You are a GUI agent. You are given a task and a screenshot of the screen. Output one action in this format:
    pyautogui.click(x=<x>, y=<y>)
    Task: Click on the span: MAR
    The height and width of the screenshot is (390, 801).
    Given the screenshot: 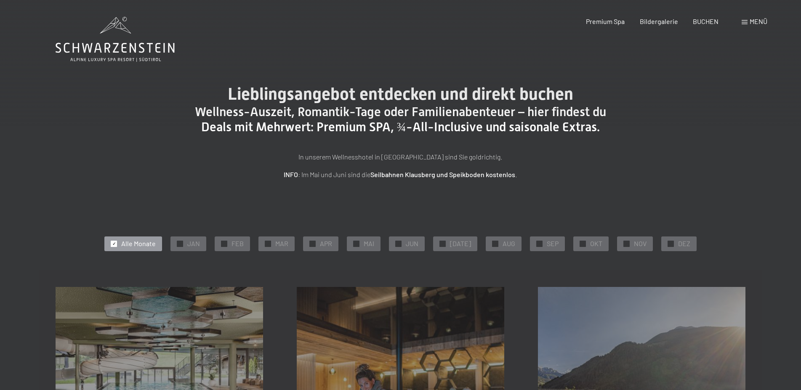 What is the action you would take?
    pyautogui.click(x=282, y=244)
    